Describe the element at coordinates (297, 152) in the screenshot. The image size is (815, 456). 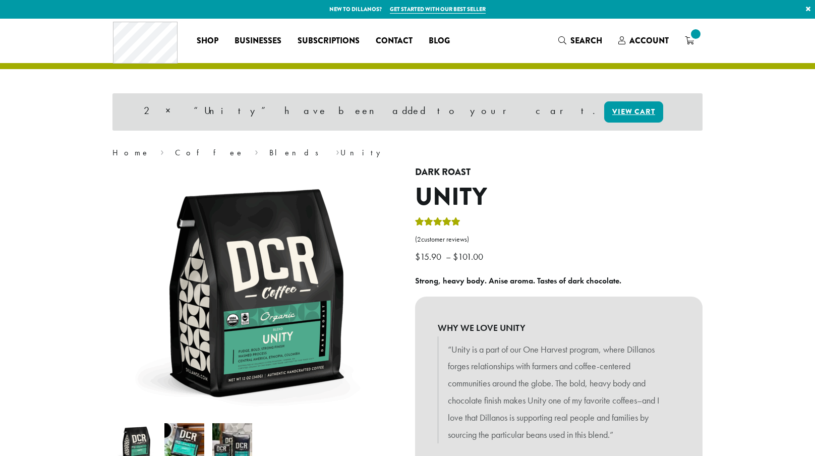
I see `a: Blends` at that location.